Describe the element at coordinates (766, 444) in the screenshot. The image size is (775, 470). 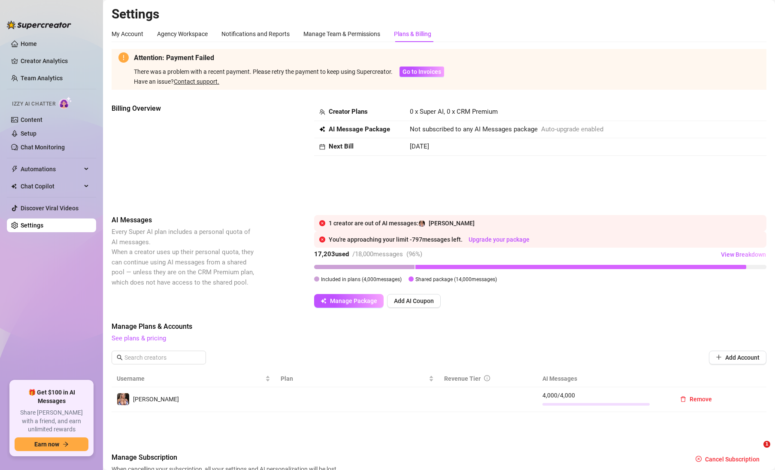
I see `span: 1` at that location.